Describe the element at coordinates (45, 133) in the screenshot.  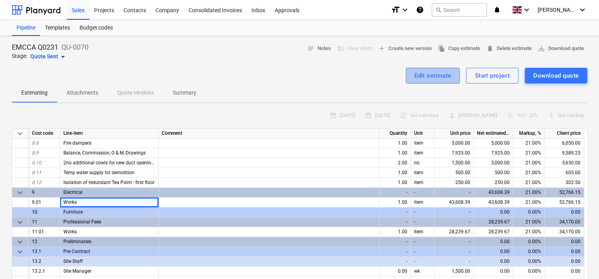
I see `div: Cost code` at that location.